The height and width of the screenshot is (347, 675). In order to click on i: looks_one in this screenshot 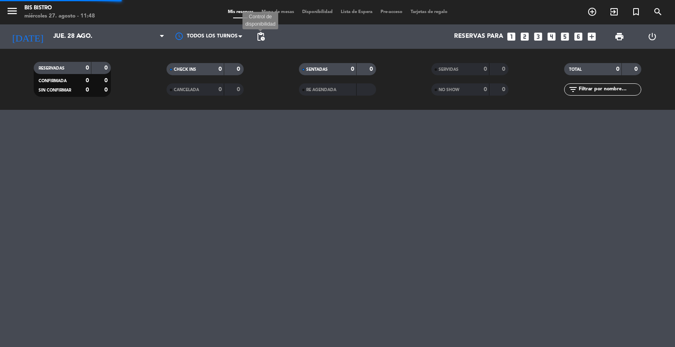, I will do `click(512, 37)`.